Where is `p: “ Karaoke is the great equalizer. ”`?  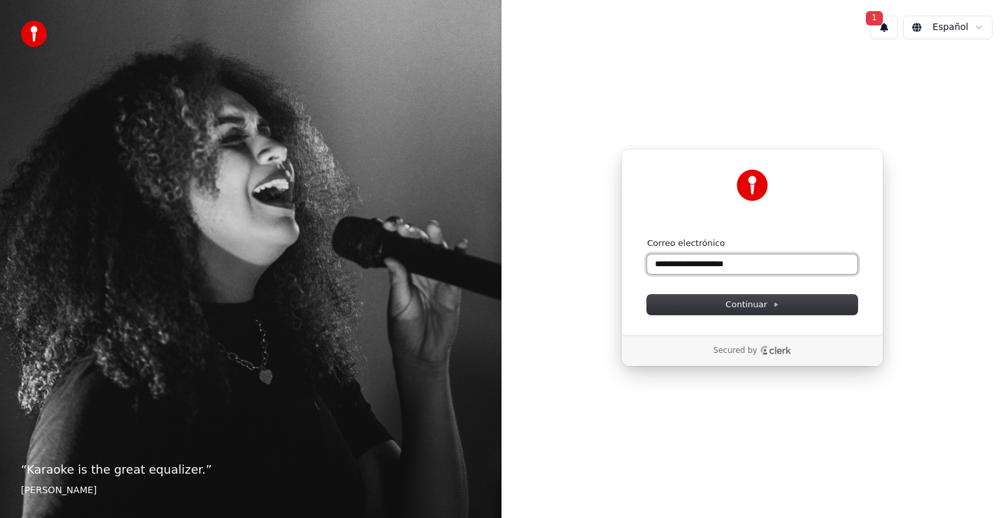
p: “ Karaoke is the great equalizer. ” is located at coordinates (251, 470).